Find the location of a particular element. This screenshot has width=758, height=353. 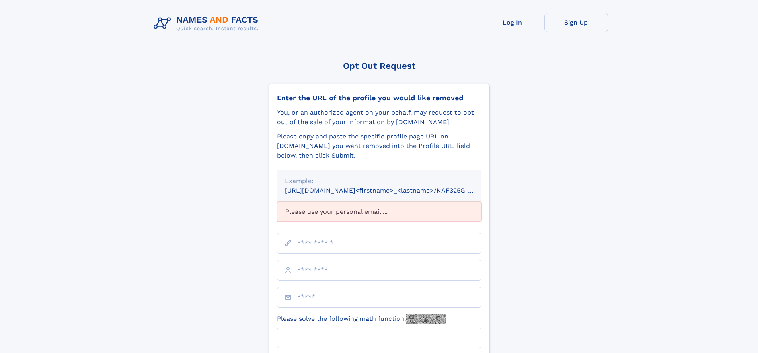

a: Sign Up is located at coordinates (576, 22).